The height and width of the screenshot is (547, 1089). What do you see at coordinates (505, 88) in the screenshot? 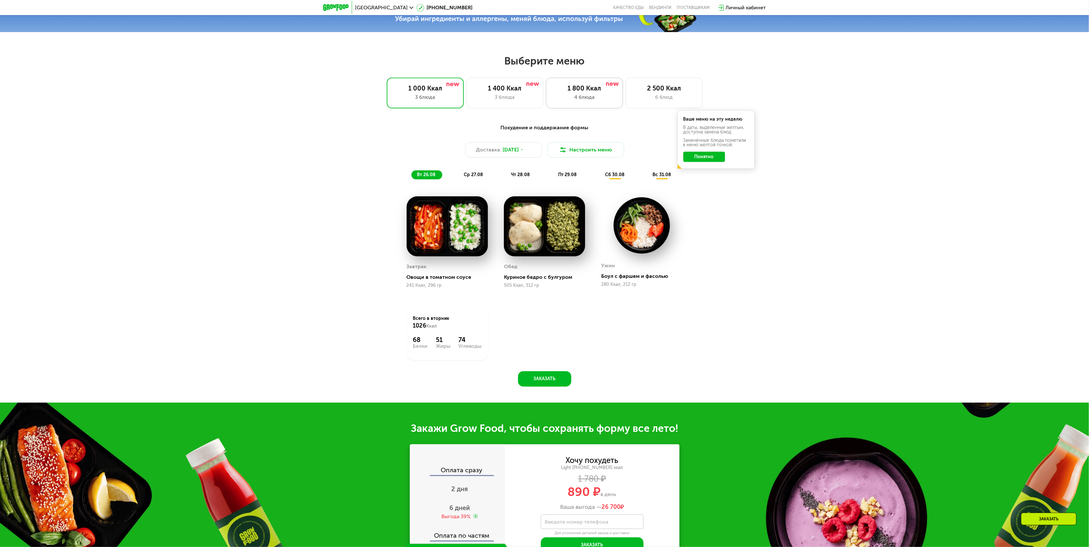
I see `div: 1 400 Ккал` at bounding box center [505, 88].